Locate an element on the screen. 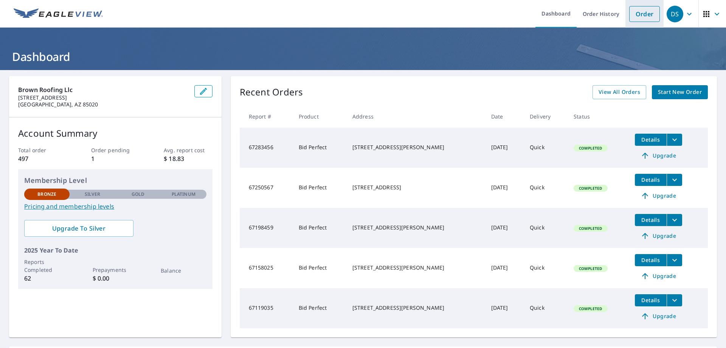  p: Silver is located at coordinates (93, 194).